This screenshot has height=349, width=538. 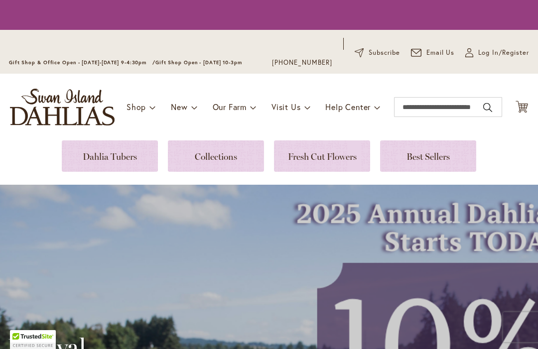 I want to click on span: Subscribe, so click(x=384, y=53).